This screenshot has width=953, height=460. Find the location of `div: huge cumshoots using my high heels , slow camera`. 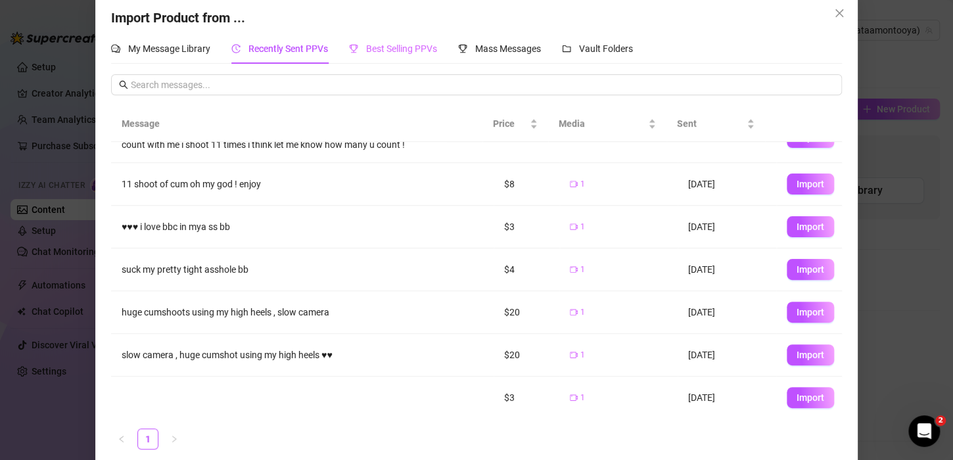

div: huge cumshoots using my high heels , slow camera is located at coordinates (302, 312).